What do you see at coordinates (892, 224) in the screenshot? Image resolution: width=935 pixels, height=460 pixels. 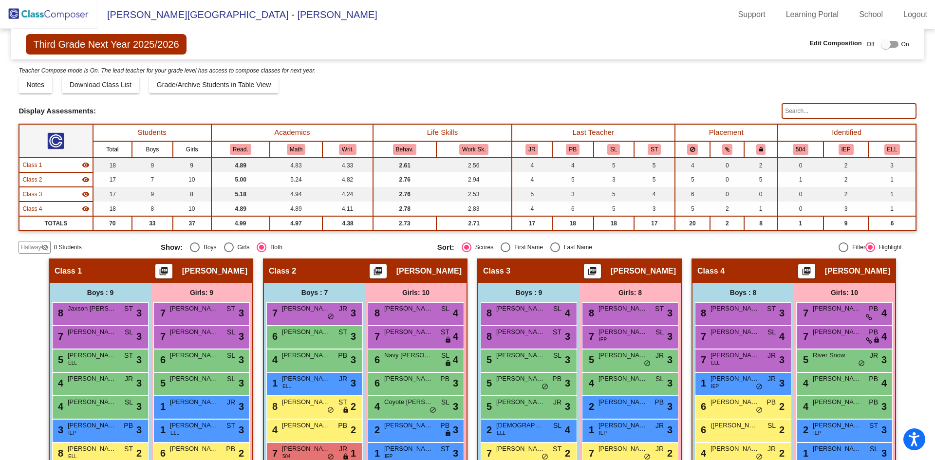 I see `td: 6` at bounding box center [892, 224].